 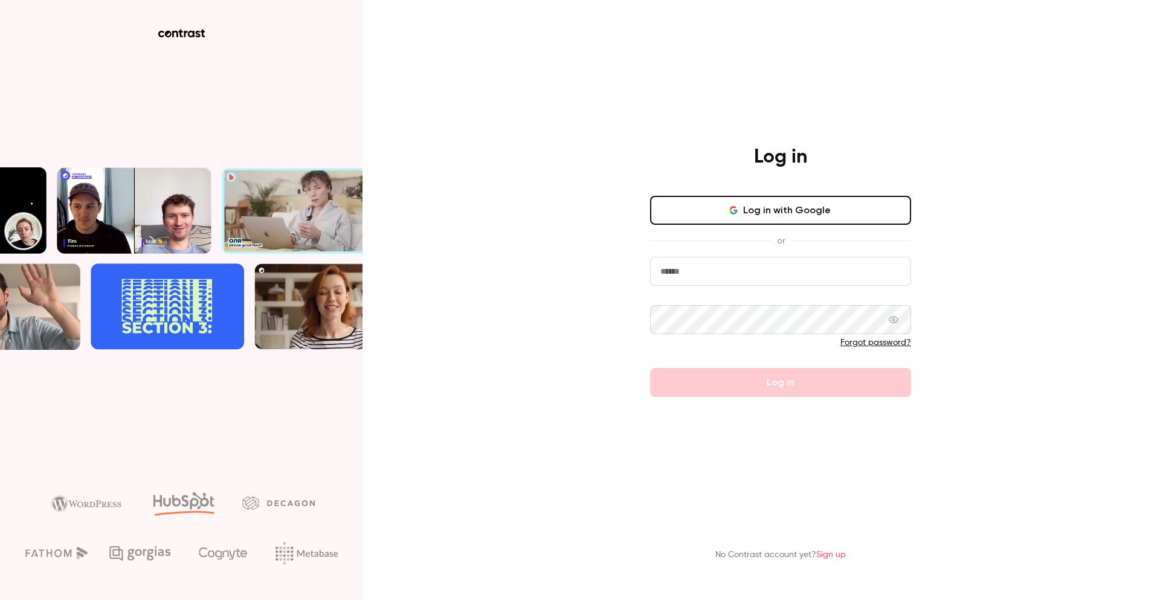 I want to click on p: No Contrast account yet?, so click(x=780, y=555).